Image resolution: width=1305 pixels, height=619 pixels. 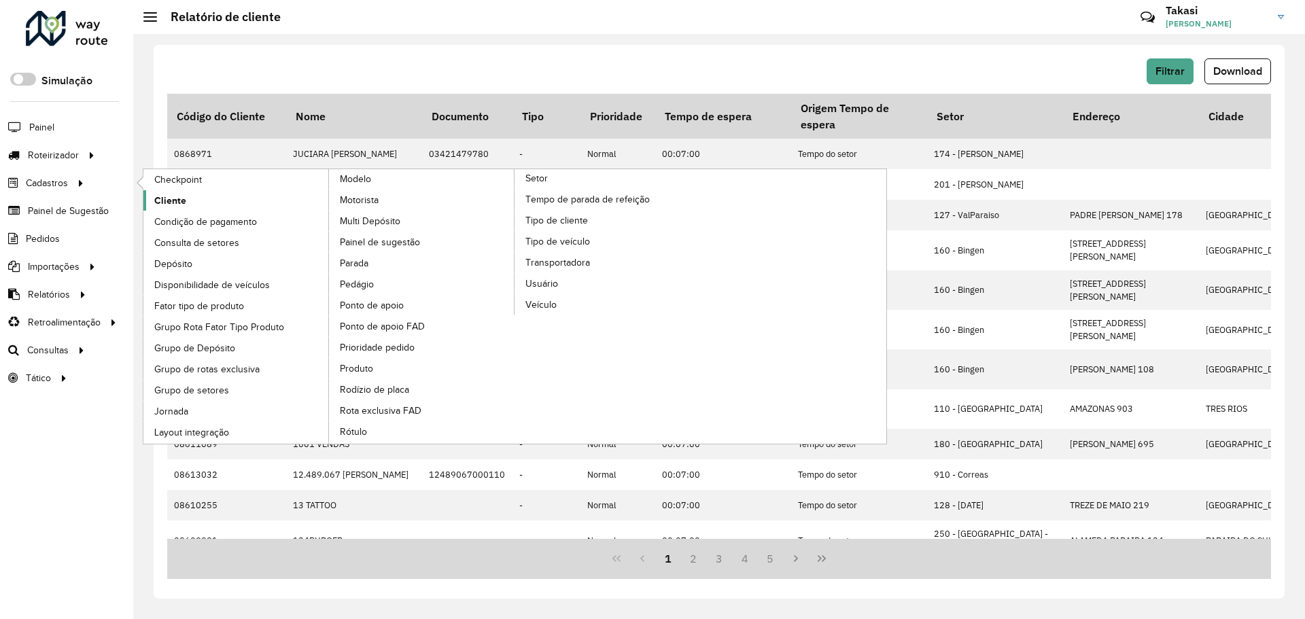 What do you see at coordinates (173, 264) in the screenshot?
I see `span: Depósito` at bounding box center [173, 264].